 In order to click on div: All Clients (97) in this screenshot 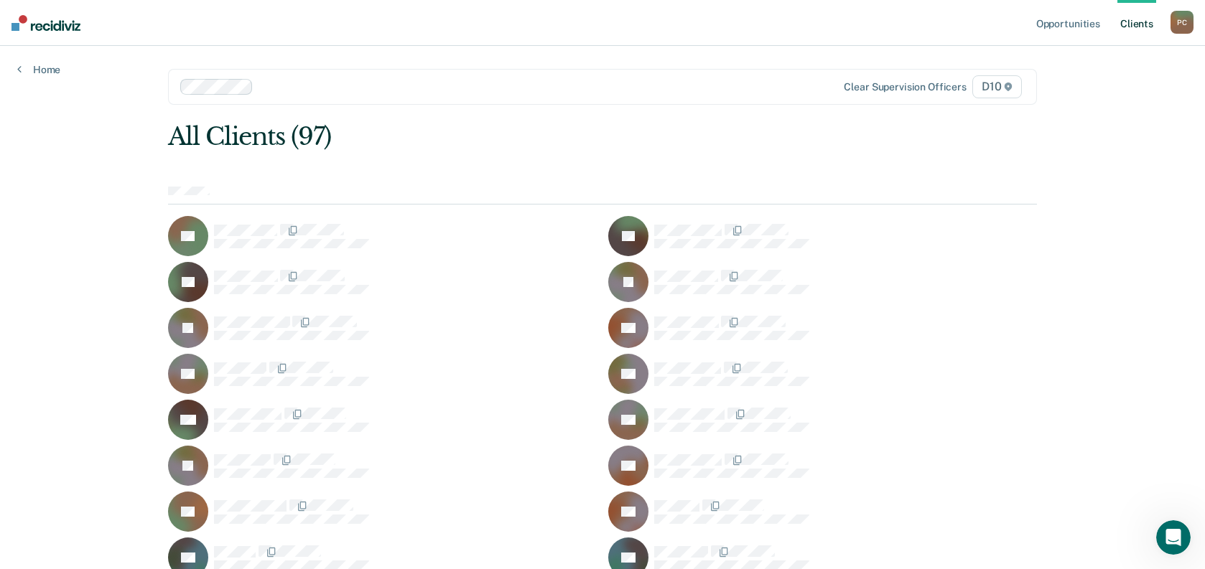, I will do `click(516, 136)`.